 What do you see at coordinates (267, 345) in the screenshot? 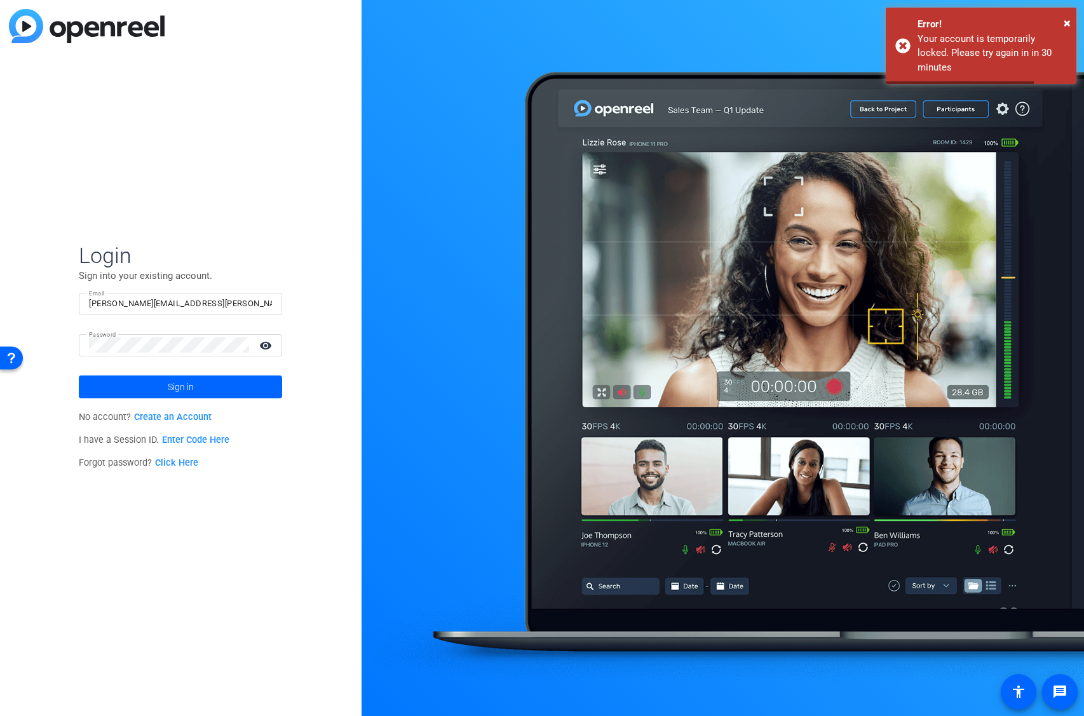
I see `mat-icon: visibility` at bounding box center [267, 345].